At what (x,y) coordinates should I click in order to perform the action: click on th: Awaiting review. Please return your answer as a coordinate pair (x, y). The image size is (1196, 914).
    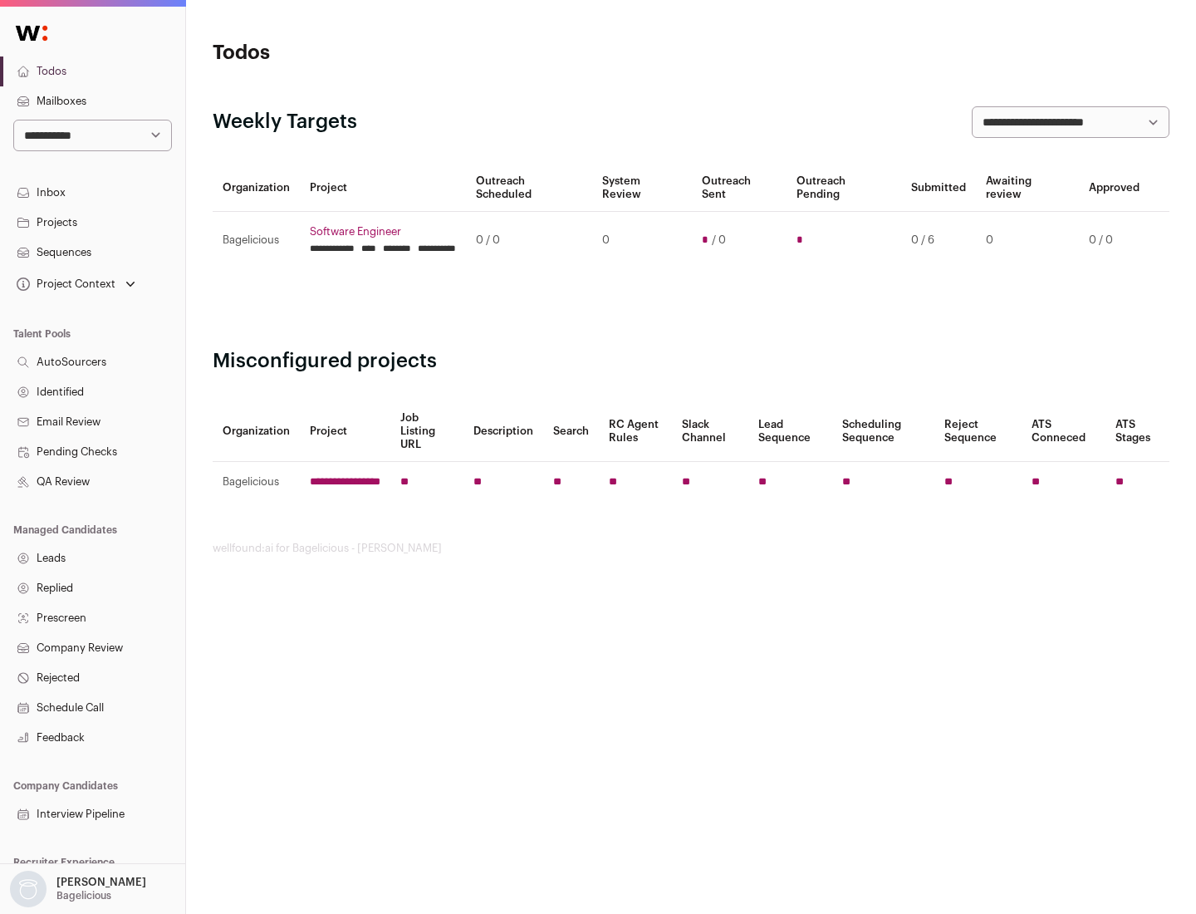
    Looking at the image, I should click on (1027, 188).